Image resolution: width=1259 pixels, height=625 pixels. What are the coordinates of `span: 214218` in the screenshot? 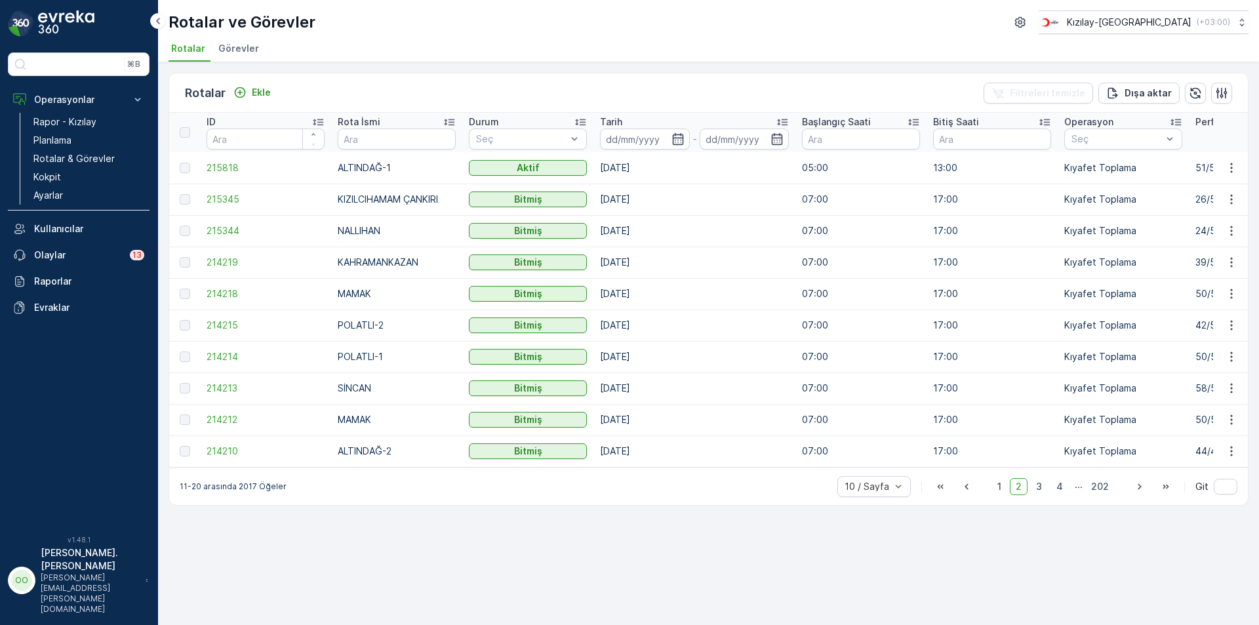 It's located at (265, 294).